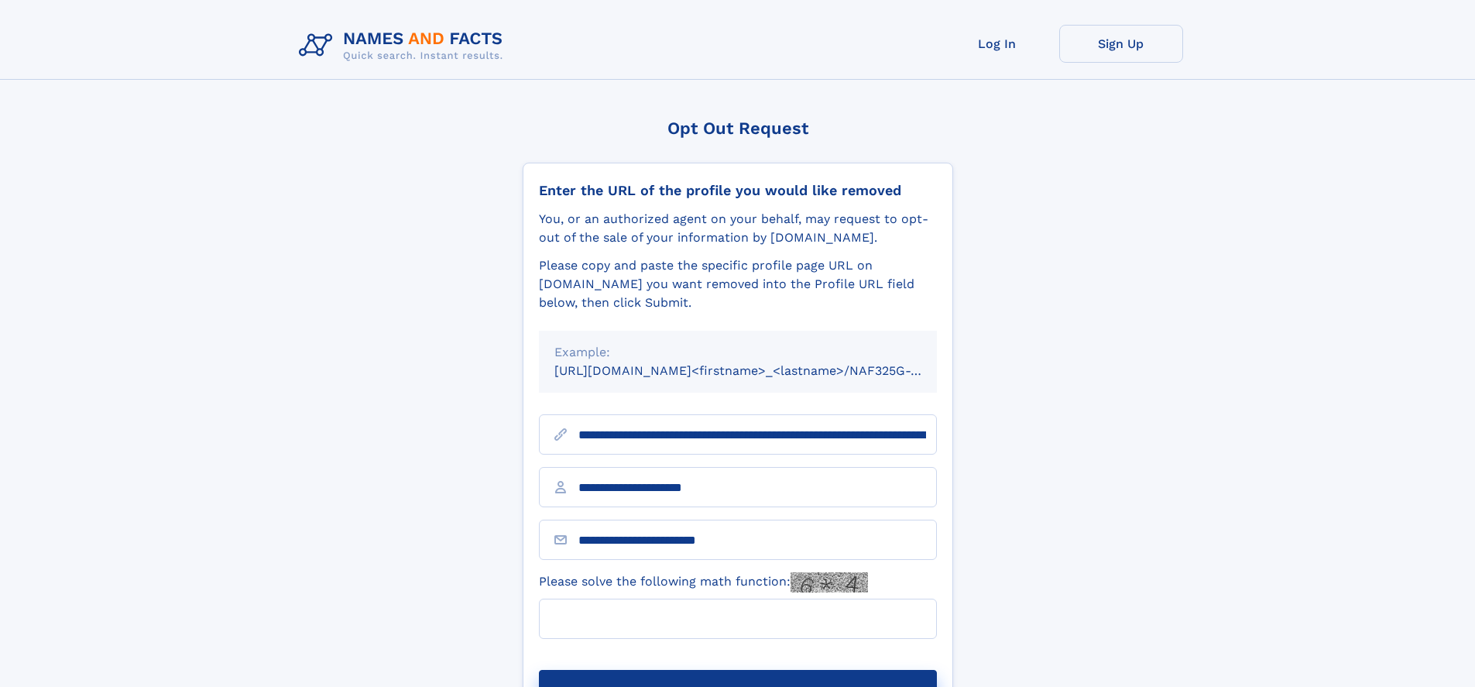 Image resolution: width=1475 pixels, height=687 pixels. I want to click on a: Sign Up, so click(1122, 43).